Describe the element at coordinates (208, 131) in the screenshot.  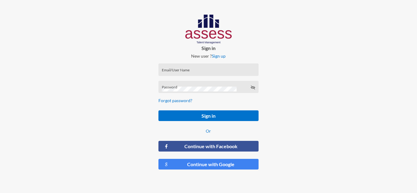
I see `p: Or` at that location.